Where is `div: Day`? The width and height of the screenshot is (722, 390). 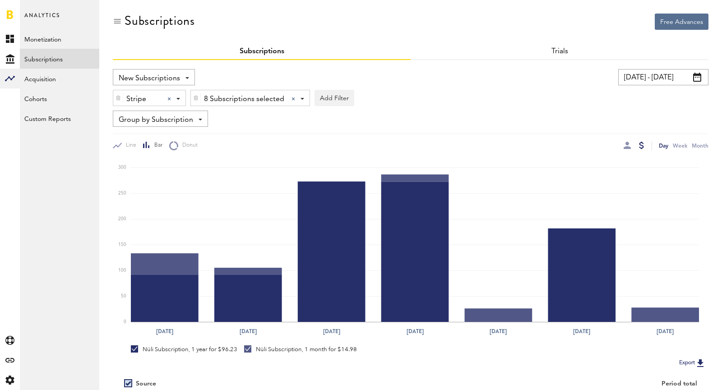 div: Day is located at coordinates (664, 145).